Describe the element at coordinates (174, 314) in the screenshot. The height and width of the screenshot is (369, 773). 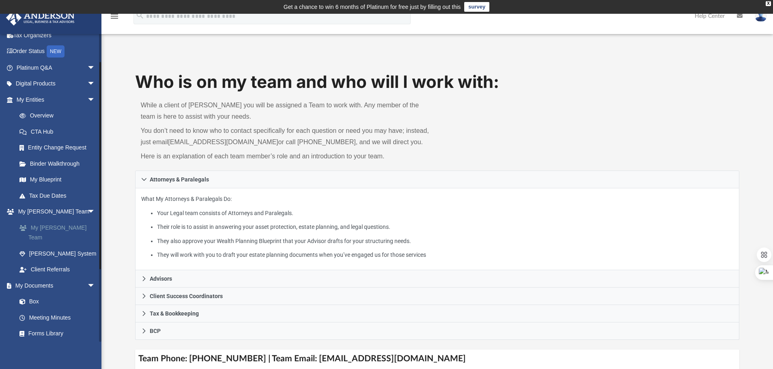
I see `span: Tax & Bookkeeping` at that location.